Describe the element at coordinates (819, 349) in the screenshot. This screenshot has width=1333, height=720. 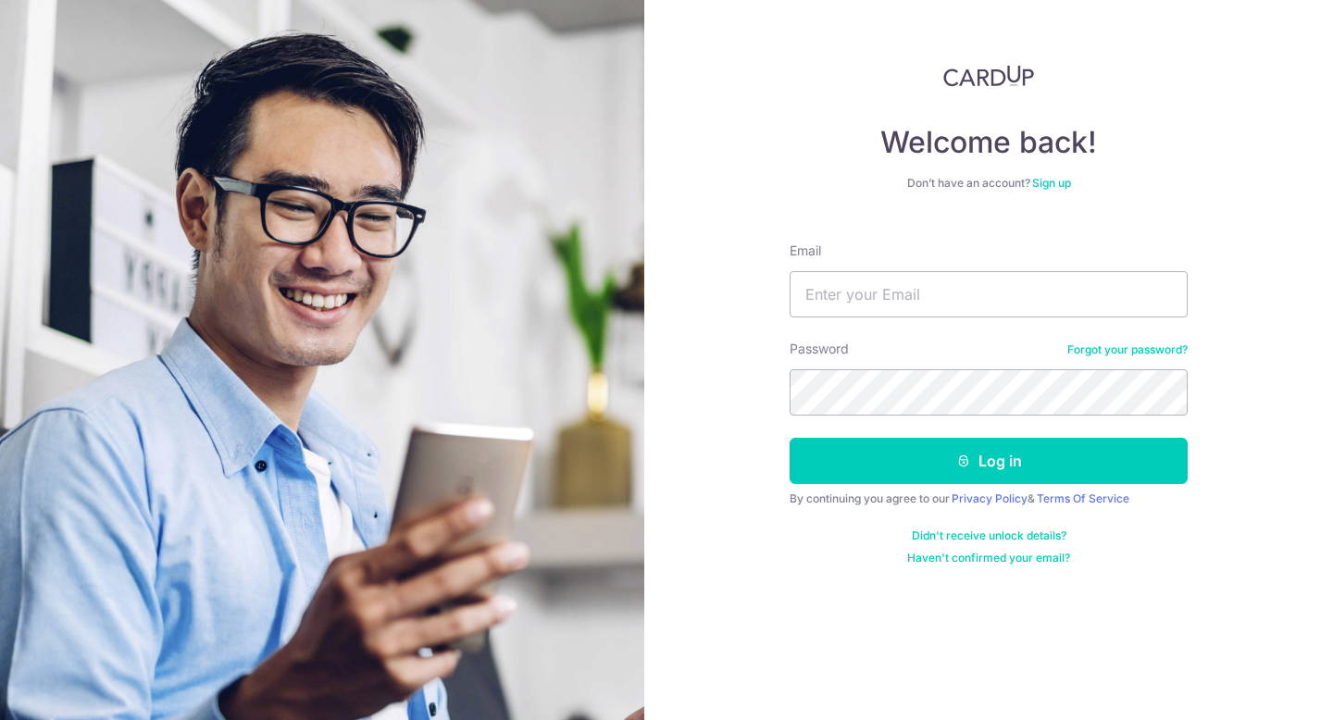
I see `label: Password` at that location.